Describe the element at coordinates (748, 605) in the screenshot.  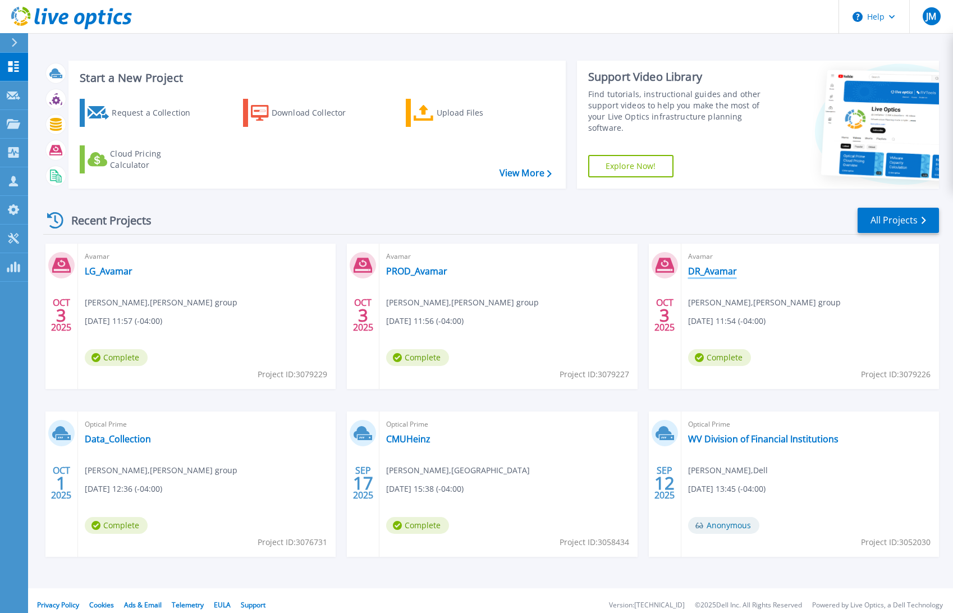
I see `li: © 2025 Dell Inc. All Rights Reserved` at that location.